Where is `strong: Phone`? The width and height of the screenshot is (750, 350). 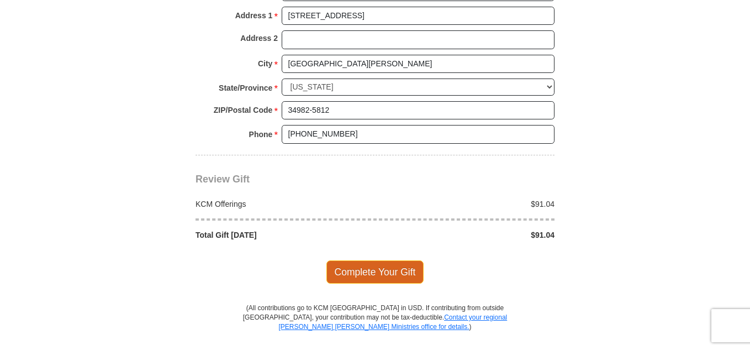
strong: Phone is located at coordinates (261, 134).